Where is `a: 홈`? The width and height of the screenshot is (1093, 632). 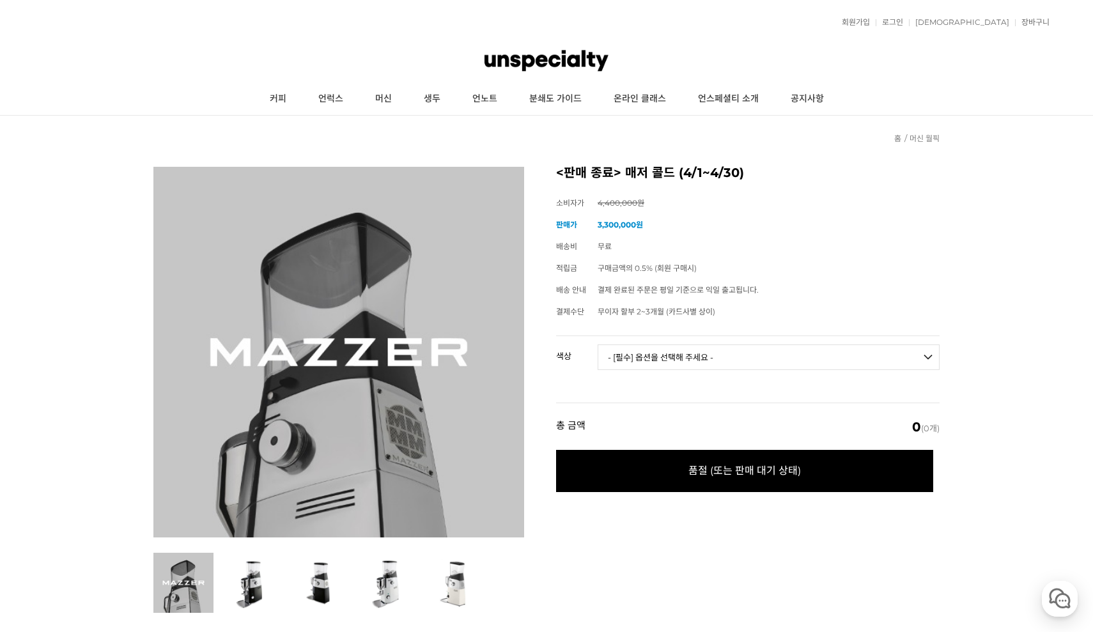 a: 홈 is located at coordinates (898, 138).